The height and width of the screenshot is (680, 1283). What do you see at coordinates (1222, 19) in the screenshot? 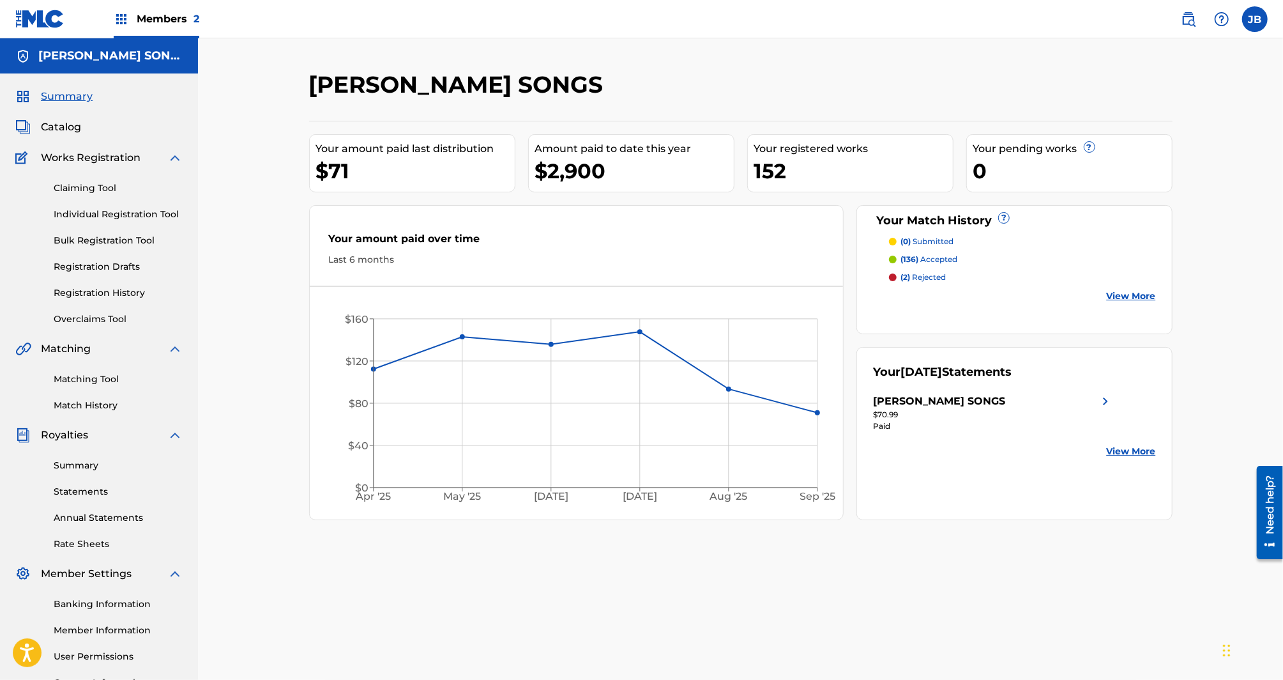
I see `img: help` at bounding box center [1222, 19].